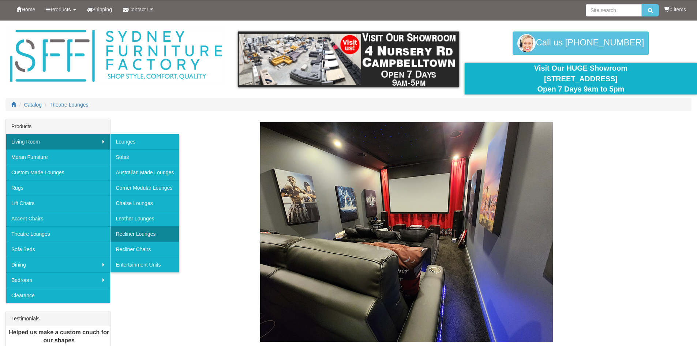 The height and width of the screenshot is (346, 697). I want to click on b: Helped us make a custom couch for our shapes, so click(59, 336).